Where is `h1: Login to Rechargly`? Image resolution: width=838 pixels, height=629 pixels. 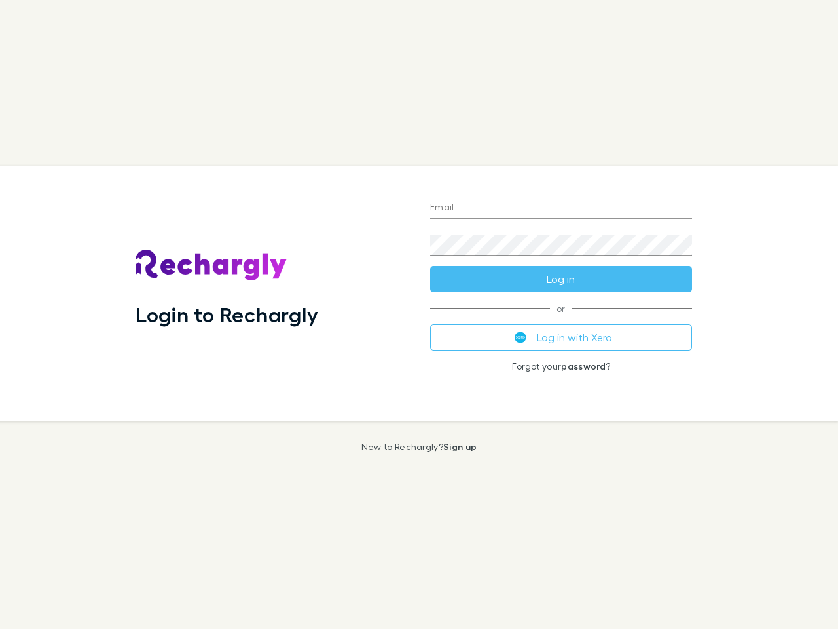 h1: Login to Rechargly is located at coordinates (227, 314).